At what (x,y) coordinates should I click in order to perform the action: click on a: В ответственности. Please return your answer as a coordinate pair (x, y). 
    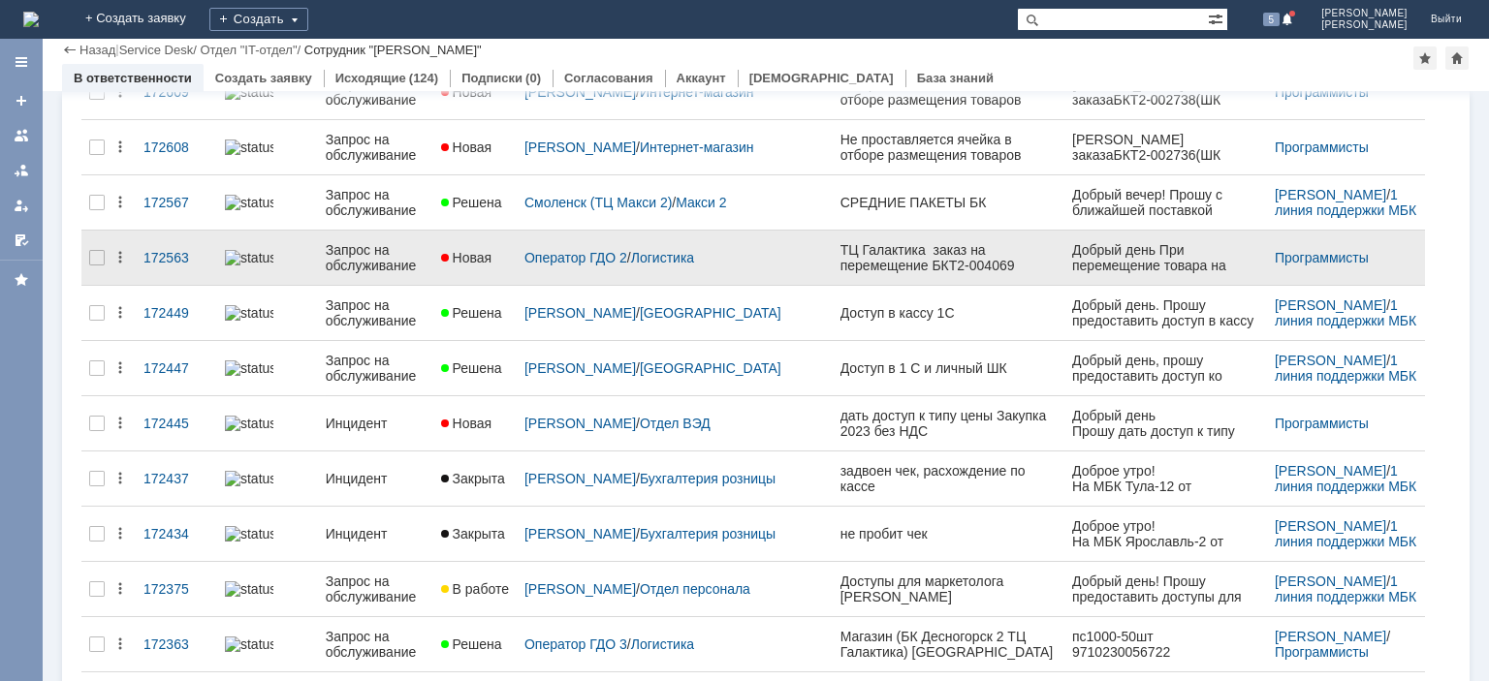
    Looking at the image, I should click on (133, 78).